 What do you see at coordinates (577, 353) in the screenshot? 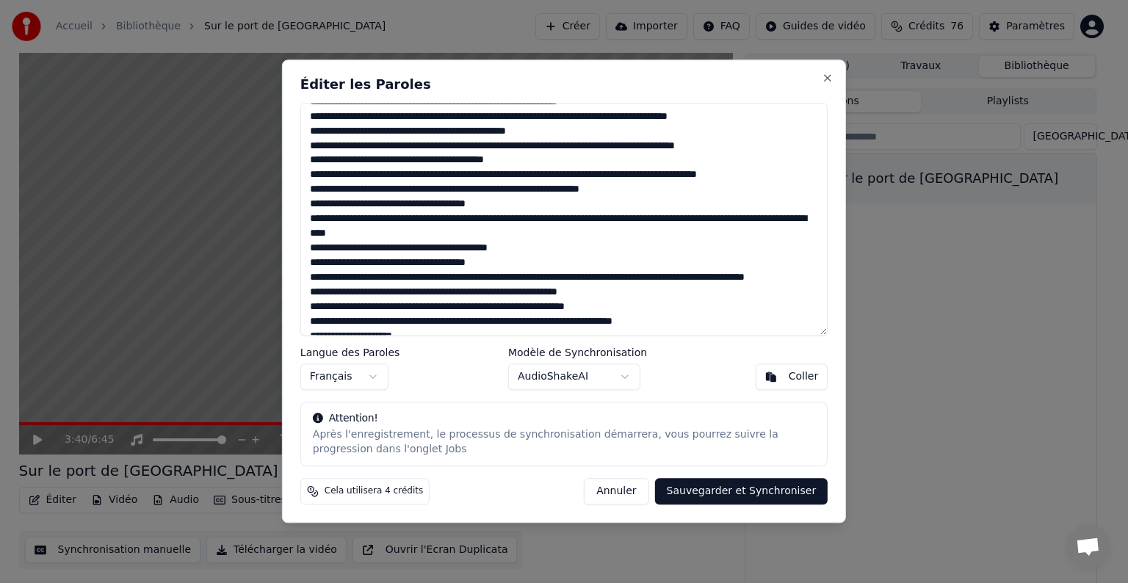
I see `label: Modèle de Synchronisation` at bounding box center [577, 353].